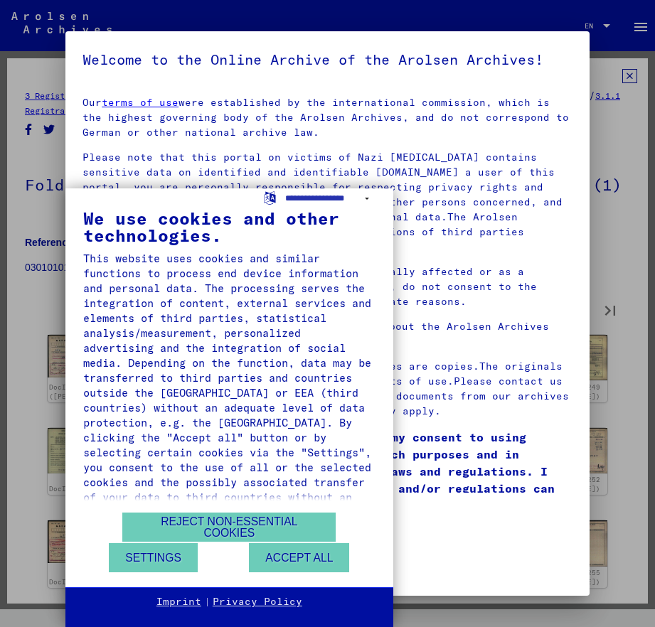 Image resolution: width=655 pixels, height=627 pixels. I want to click on a: Imprint, so click(179, 603).